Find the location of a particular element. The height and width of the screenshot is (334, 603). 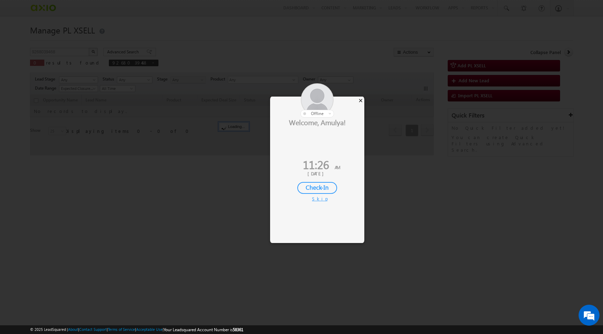

span: © 2025 LeadSquared | | | | | is located at coordinates (137, 330).